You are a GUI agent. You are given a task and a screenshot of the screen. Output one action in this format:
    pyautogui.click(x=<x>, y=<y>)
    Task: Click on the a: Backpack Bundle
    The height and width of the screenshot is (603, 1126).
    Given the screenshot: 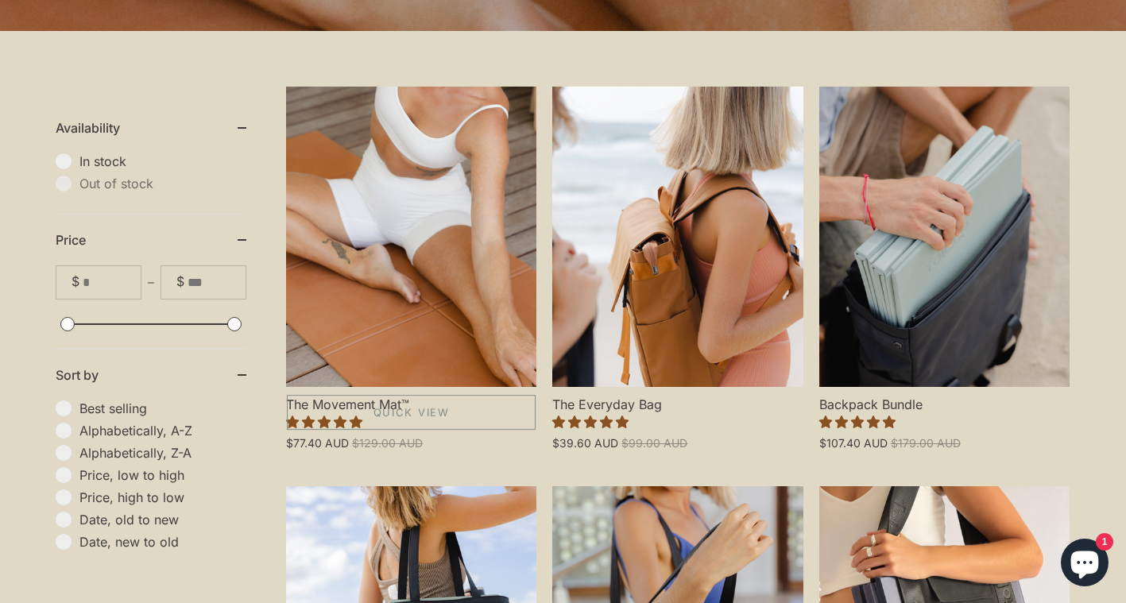 What is the action you would take?
    pyautogui.click(x=944, y=237)
    